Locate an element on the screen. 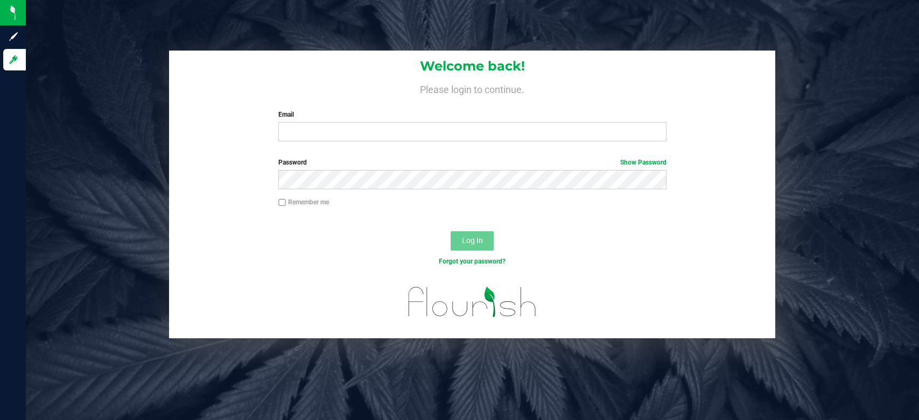 The width and height of the screenshot is (919, 420). input: Remember me is located at coordinates (282, 203).